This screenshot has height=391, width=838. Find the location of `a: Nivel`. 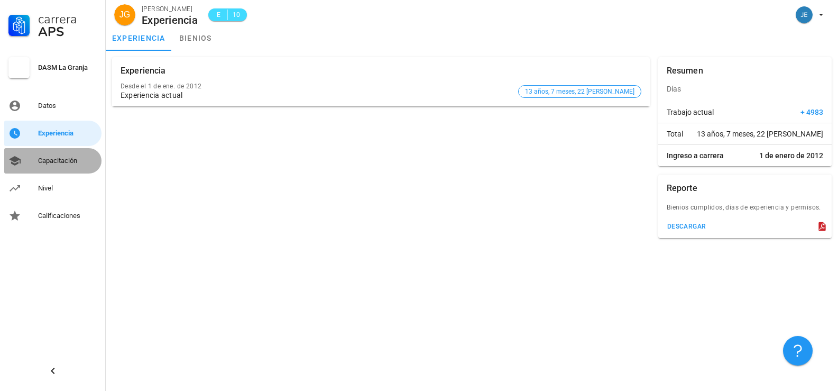

a: Nivel is located at coordinates (53, 188).